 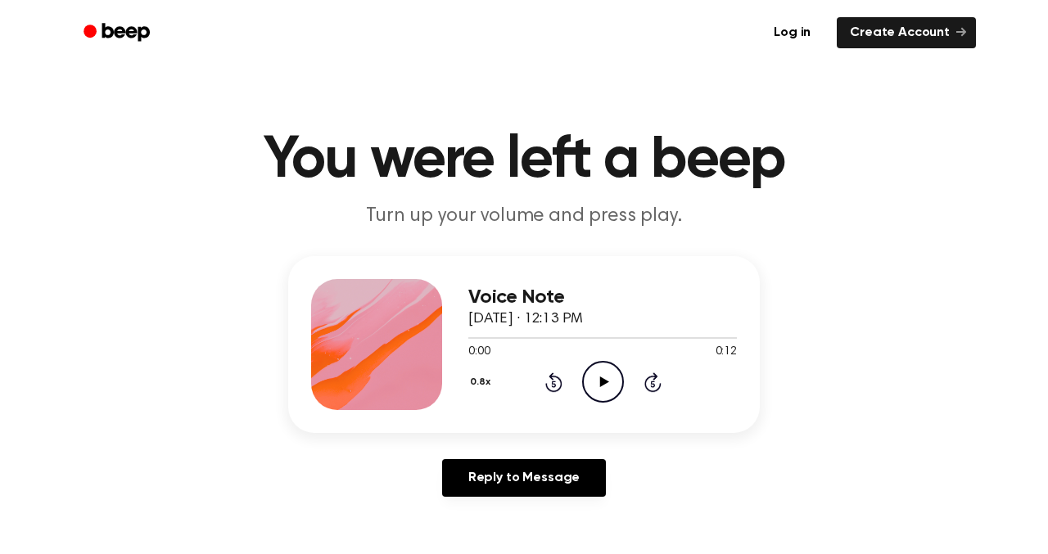 I want to click on span: 0:00, so click(x=479, y=352).